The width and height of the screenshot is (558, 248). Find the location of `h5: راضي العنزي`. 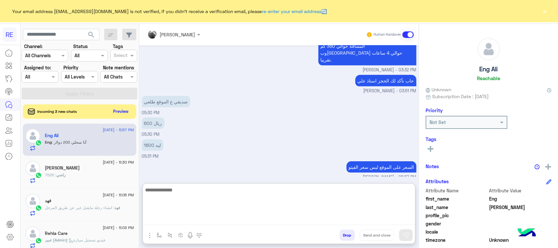

h5: راضي العنزي is located at coordinates (62, 168).